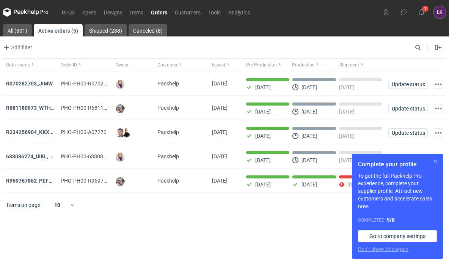 The height and width of the screenshot is (265, 449). I want to click on button: Production, so click(314, 65).